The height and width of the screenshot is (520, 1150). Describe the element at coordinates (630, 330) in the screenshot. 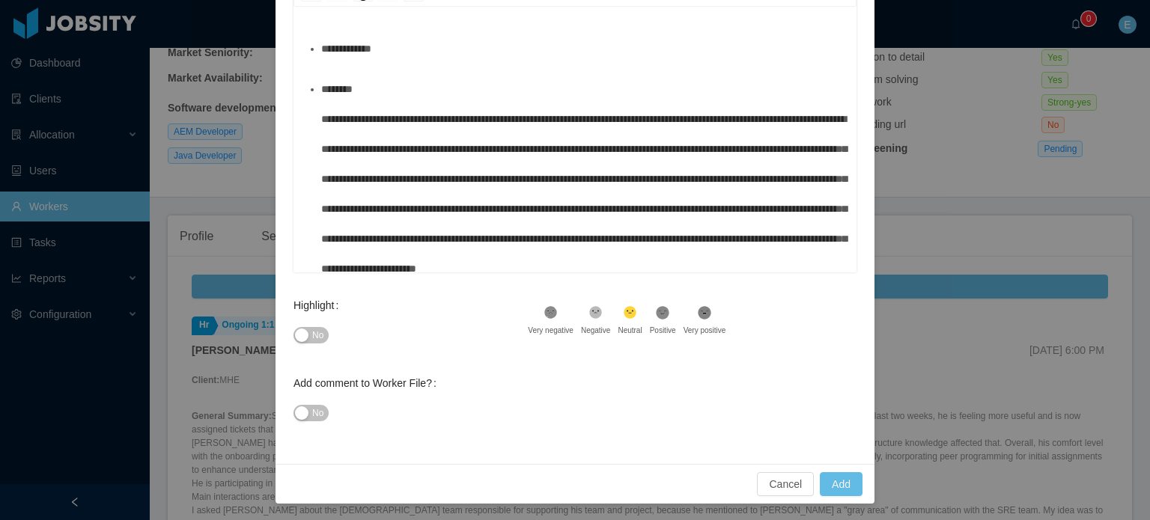

I see `div: Neutral` at that location.